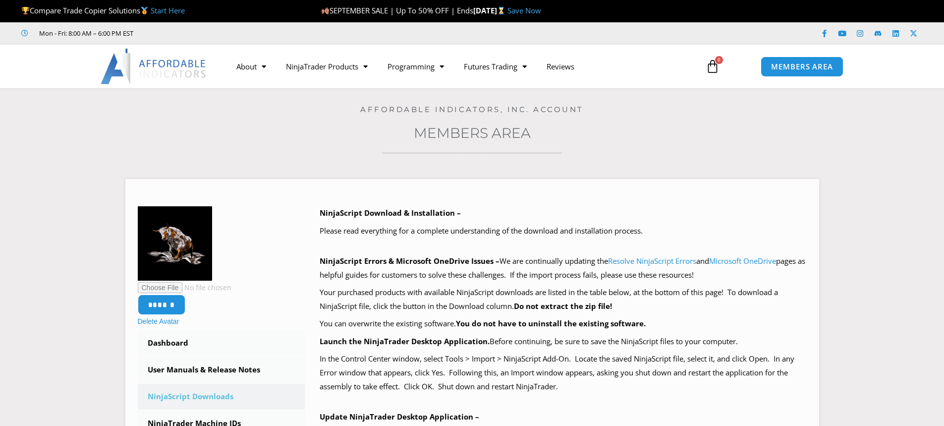  What do you see at coordinates (159, 321) in the screenshot?
I see `a: Delete Avatar` at bounding box center [159, 321].